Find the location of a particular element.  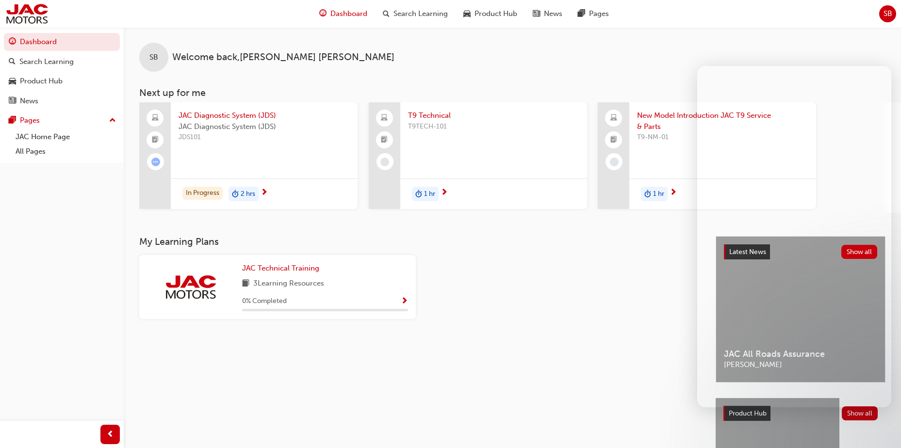

span: up-icon is located at coordinates (113, 121).